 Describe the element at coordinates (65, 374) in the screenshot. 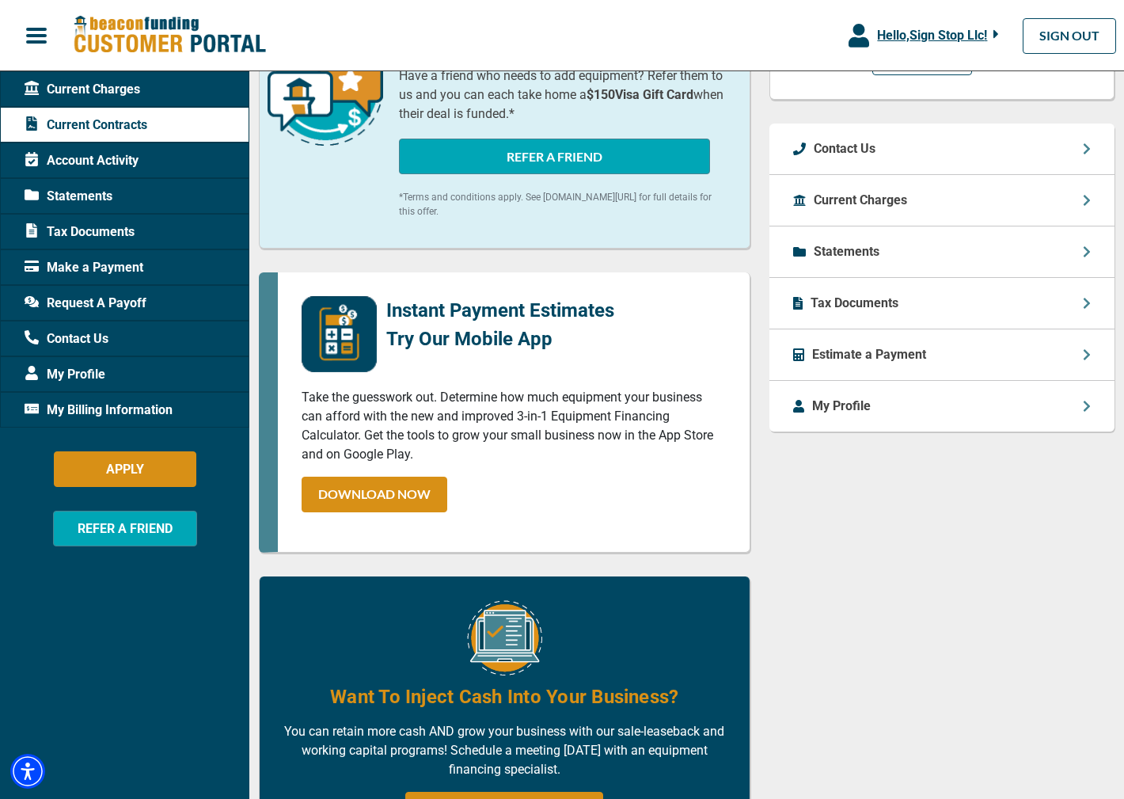

I see `span: My Profile` at that location.